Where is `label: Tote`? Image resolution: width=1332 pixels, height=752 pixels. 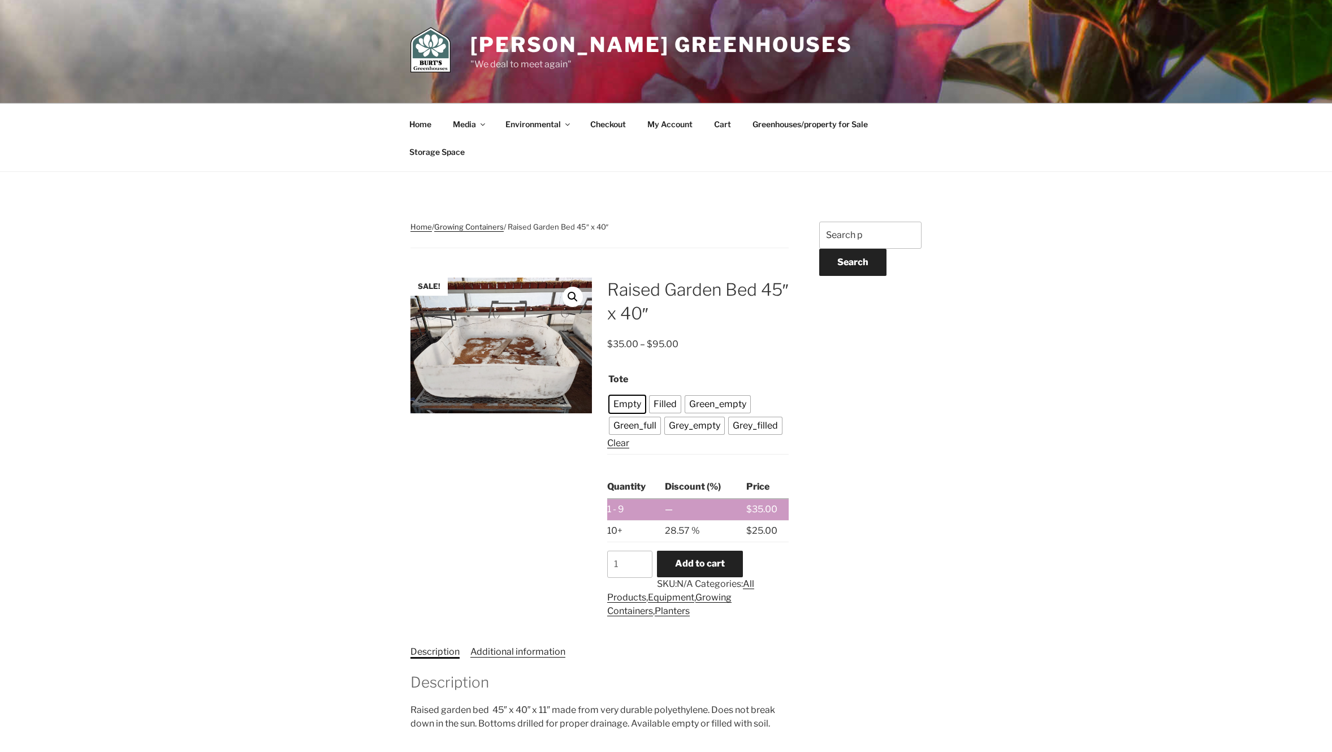 label: Tote is located at coordinates (618, 379).